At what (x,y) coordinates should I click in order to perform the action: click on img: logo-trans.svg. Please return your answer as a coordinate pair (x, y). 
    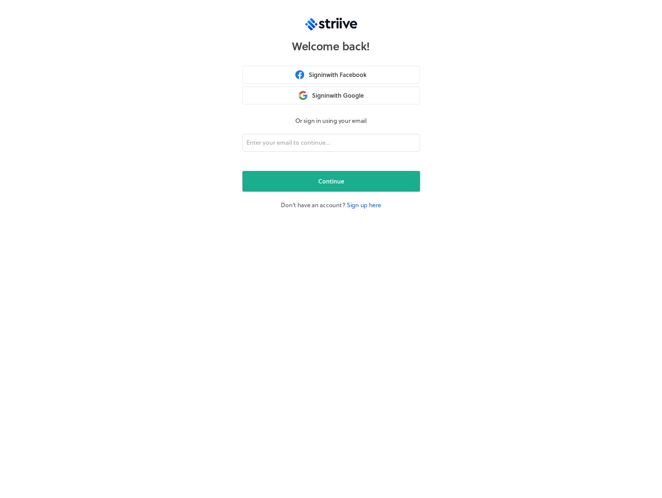
    Looking at the image, I should click on (331, 24).